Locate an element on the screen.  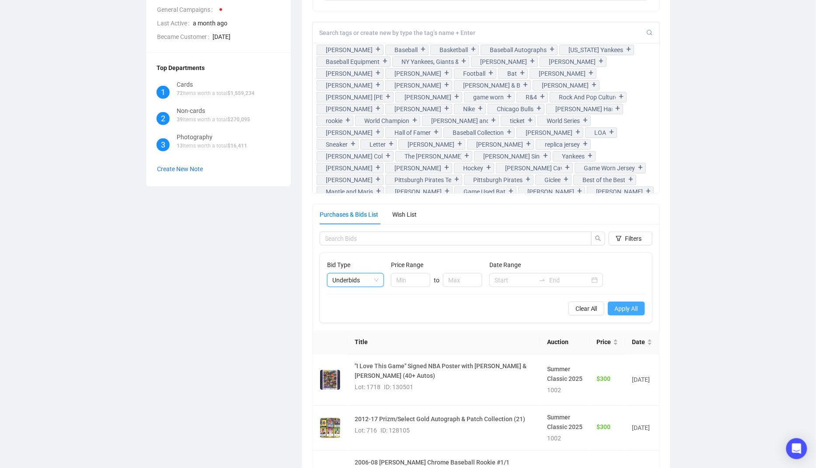
div: rookie is located at coordinates (334, 121).